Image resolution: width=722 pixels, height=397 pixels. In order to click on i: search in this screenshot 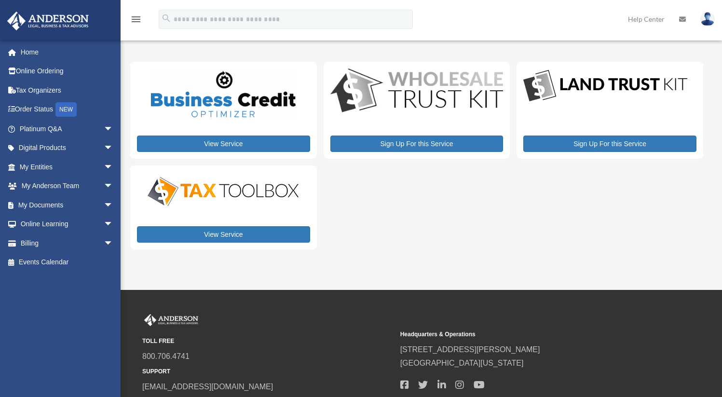, I will do `click(166, 18)`.